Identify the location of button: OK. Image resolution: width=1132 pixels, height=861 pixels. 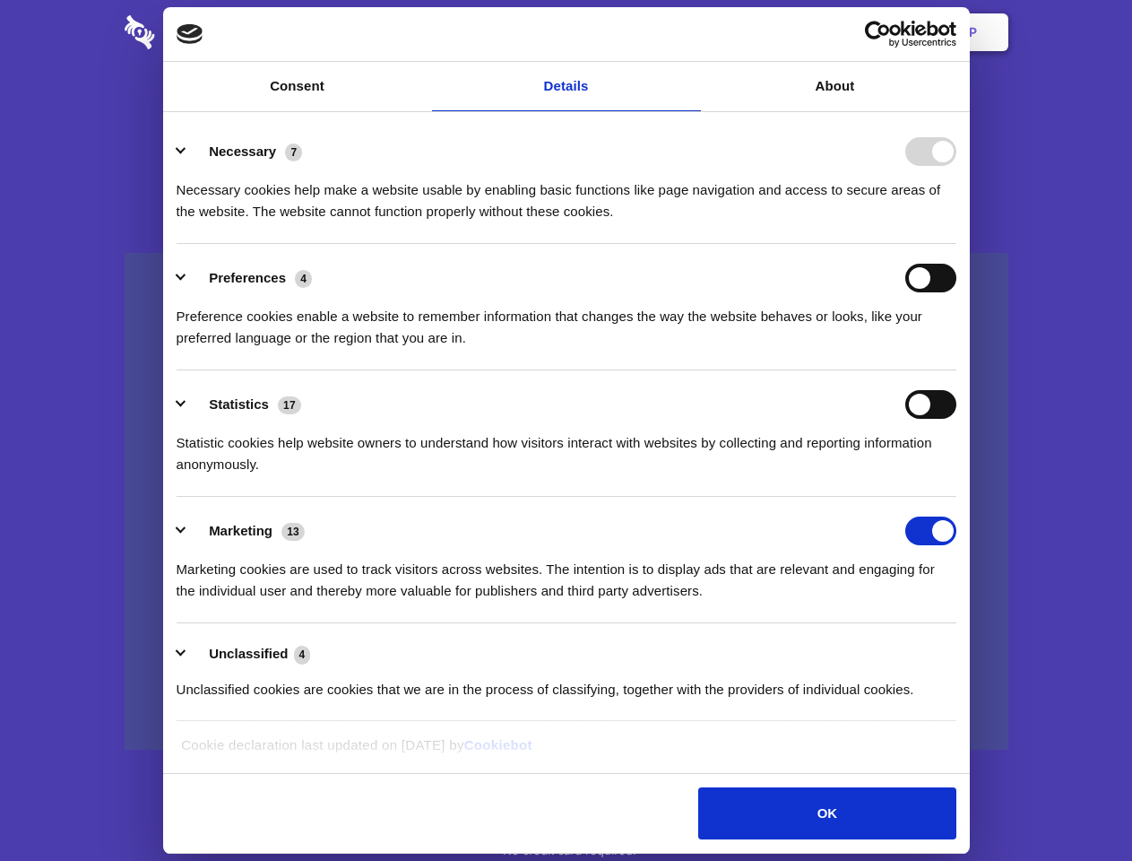
(827, 813).